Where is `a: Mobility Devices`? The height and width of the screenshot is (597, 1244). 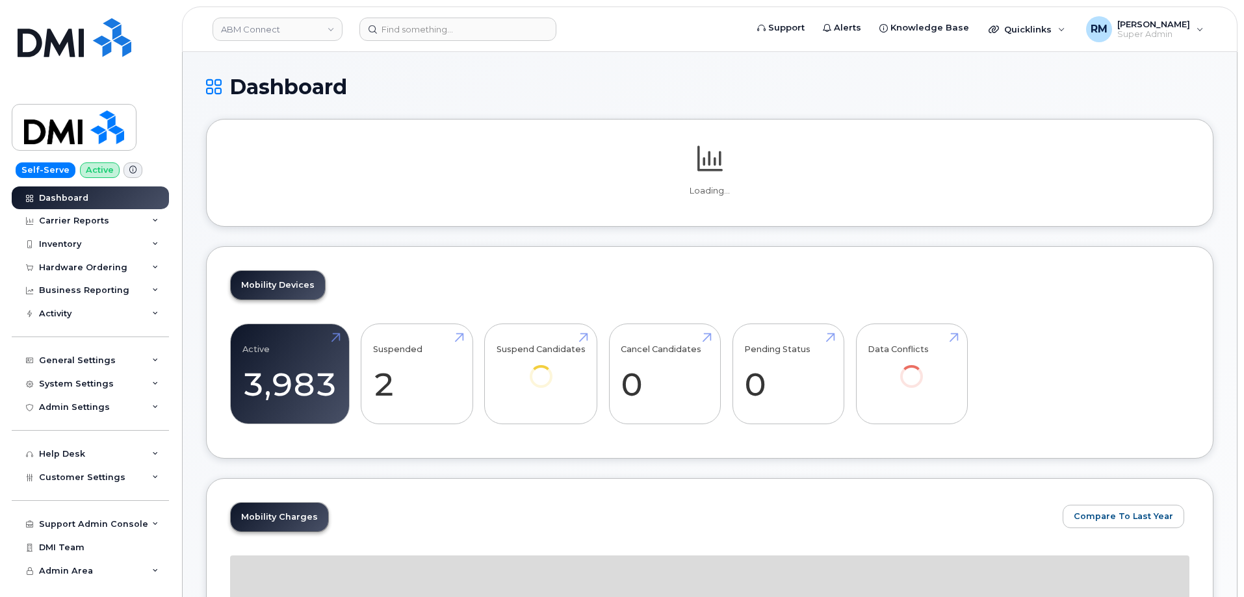 a: Mobility Devices is located at coordinates (278, 285).